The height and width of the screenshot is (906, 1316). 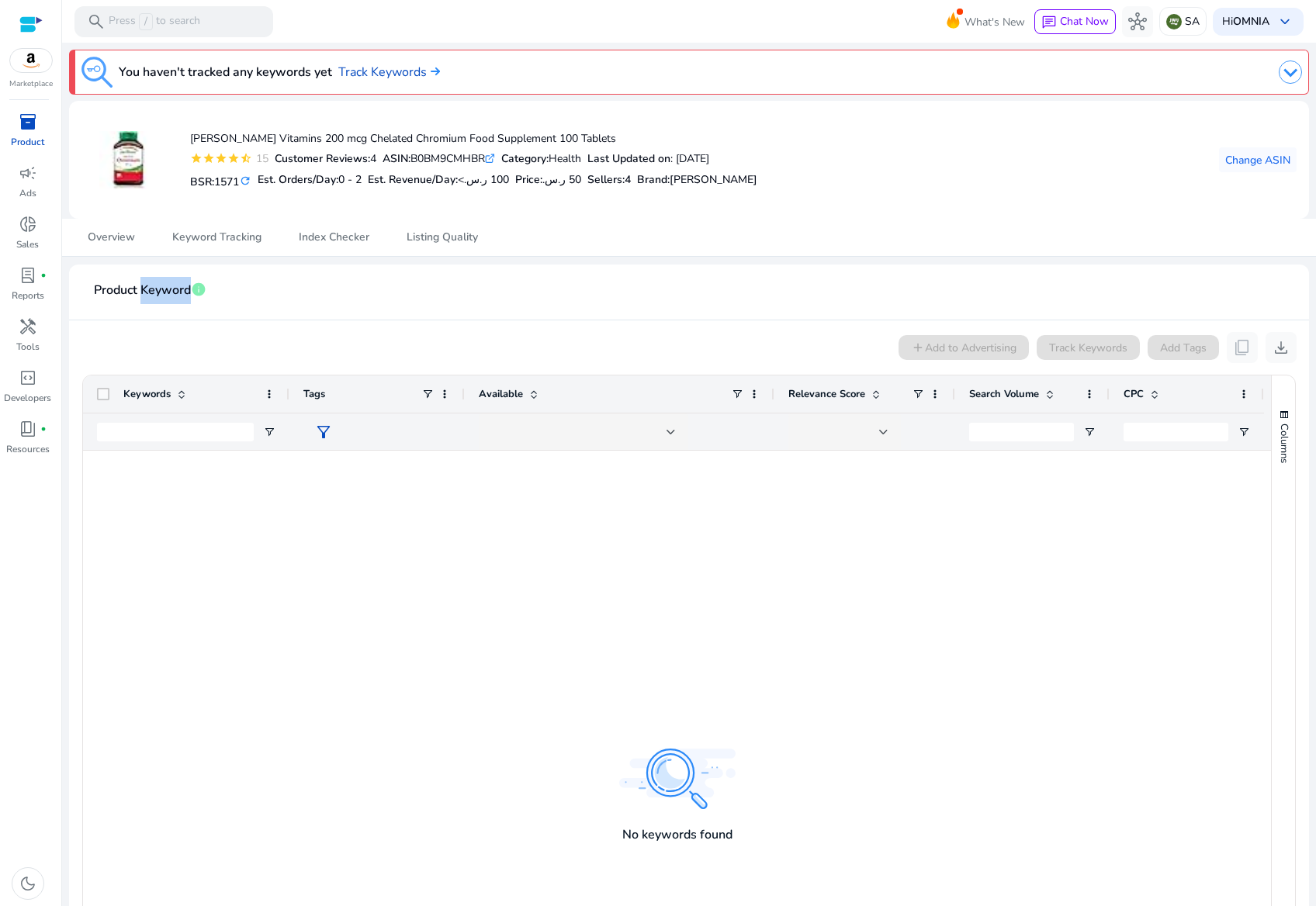 I want to click on span: download, so click(x=1281, y=347).